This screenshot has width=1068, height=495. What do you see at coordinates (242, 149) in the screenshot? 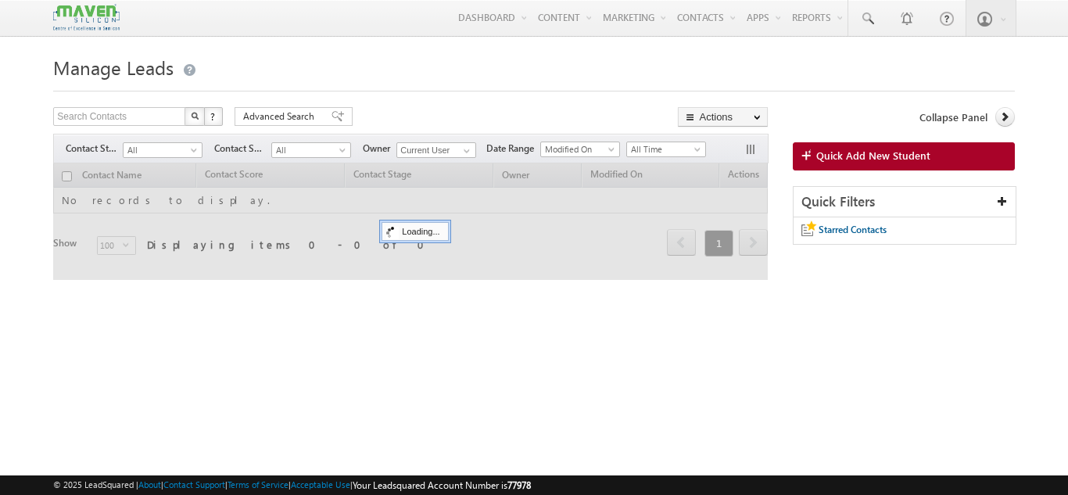
I see `span: Contact Source` at bounding box center [242, 149].